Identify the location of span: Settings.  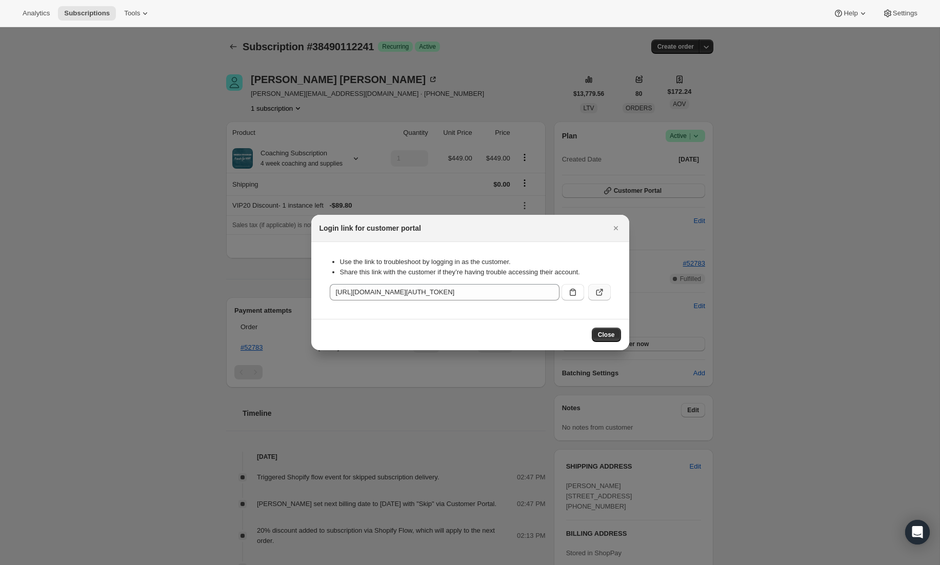
(905, 13).